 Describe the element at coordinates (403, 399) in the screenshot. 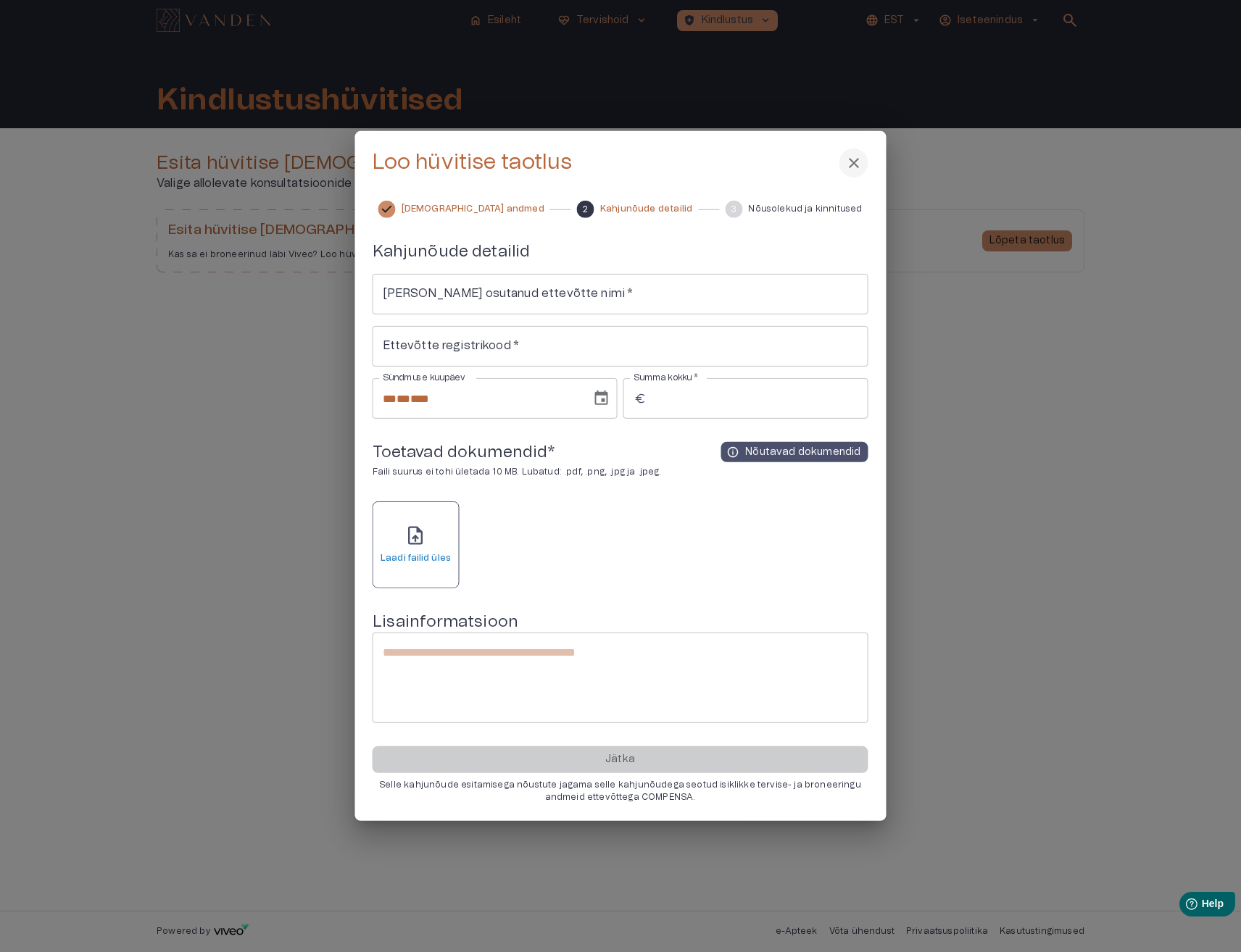

I see `span: Month` at that location.